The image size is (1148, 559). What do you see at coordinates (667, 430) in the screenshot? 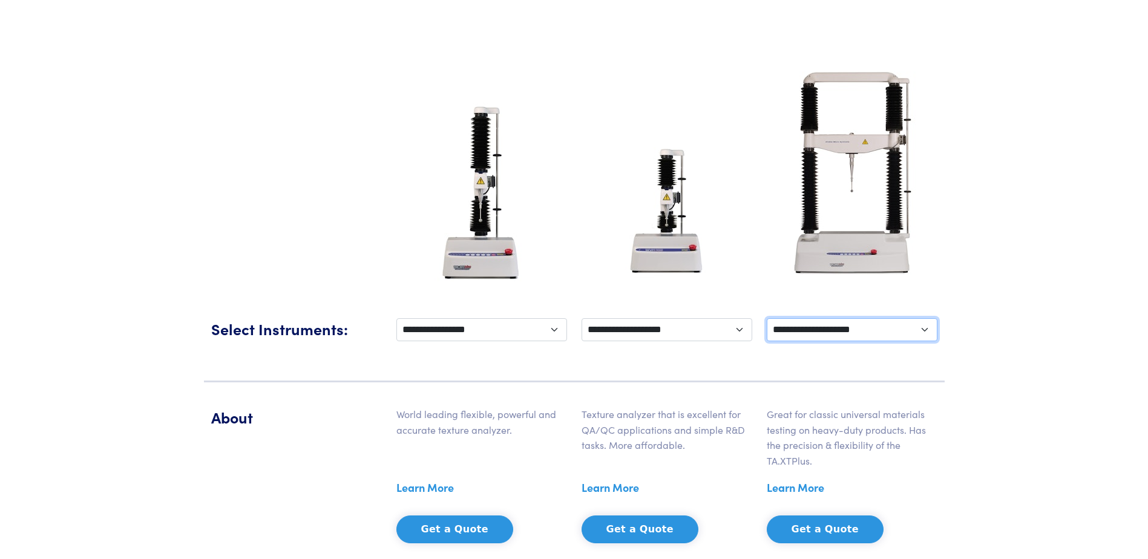
I see `p: Texture analyzer that is excellent for QA/QC applications and simple R&D tasks. More affordable.` at bounding box center [667, 430].